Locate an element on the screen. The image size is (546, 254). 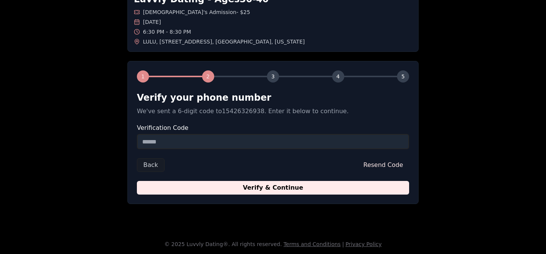
div: 4 is located at coordinates (338, 77).